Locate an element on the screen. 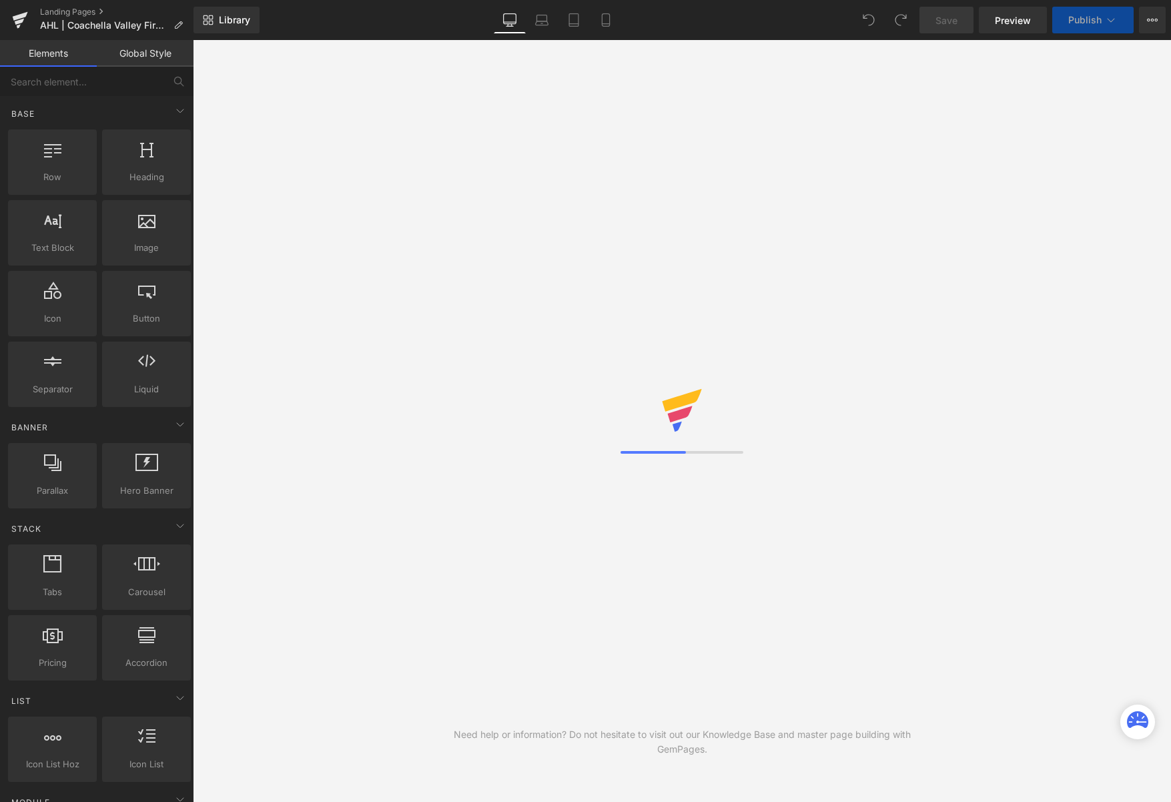 This screenshot has height=802, width=1171. a: Global Style is located at coordinates (145, 53).